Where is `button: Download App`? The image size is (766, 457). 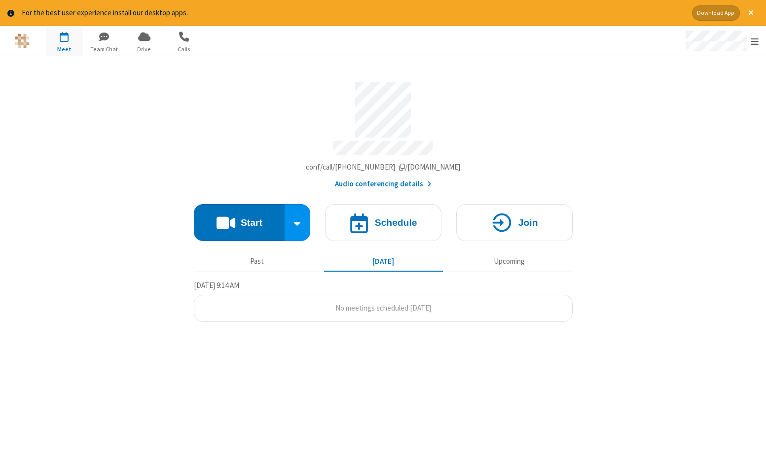
button: Download App is located at coordinates (716, 13).